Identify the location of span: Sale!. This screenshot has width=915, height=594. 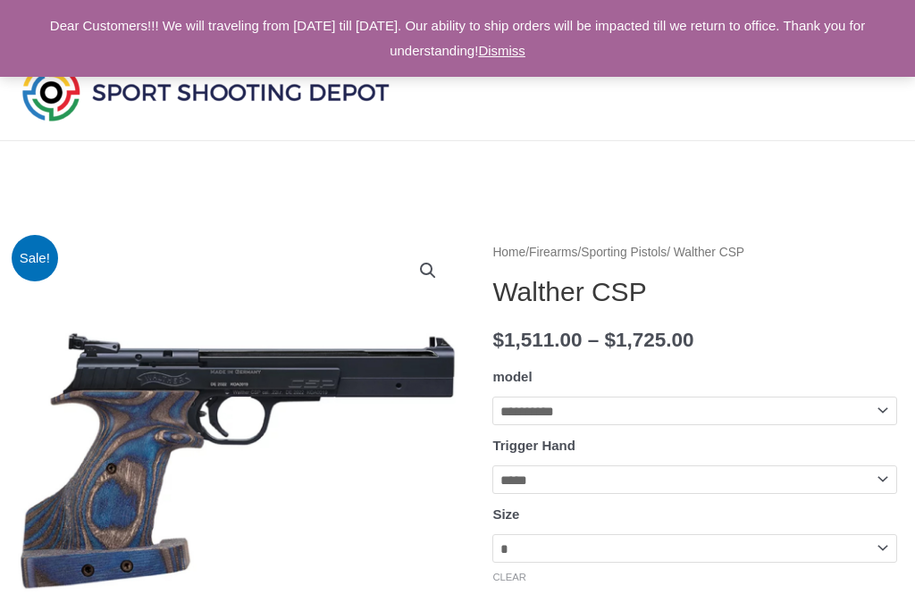
(35, 258).